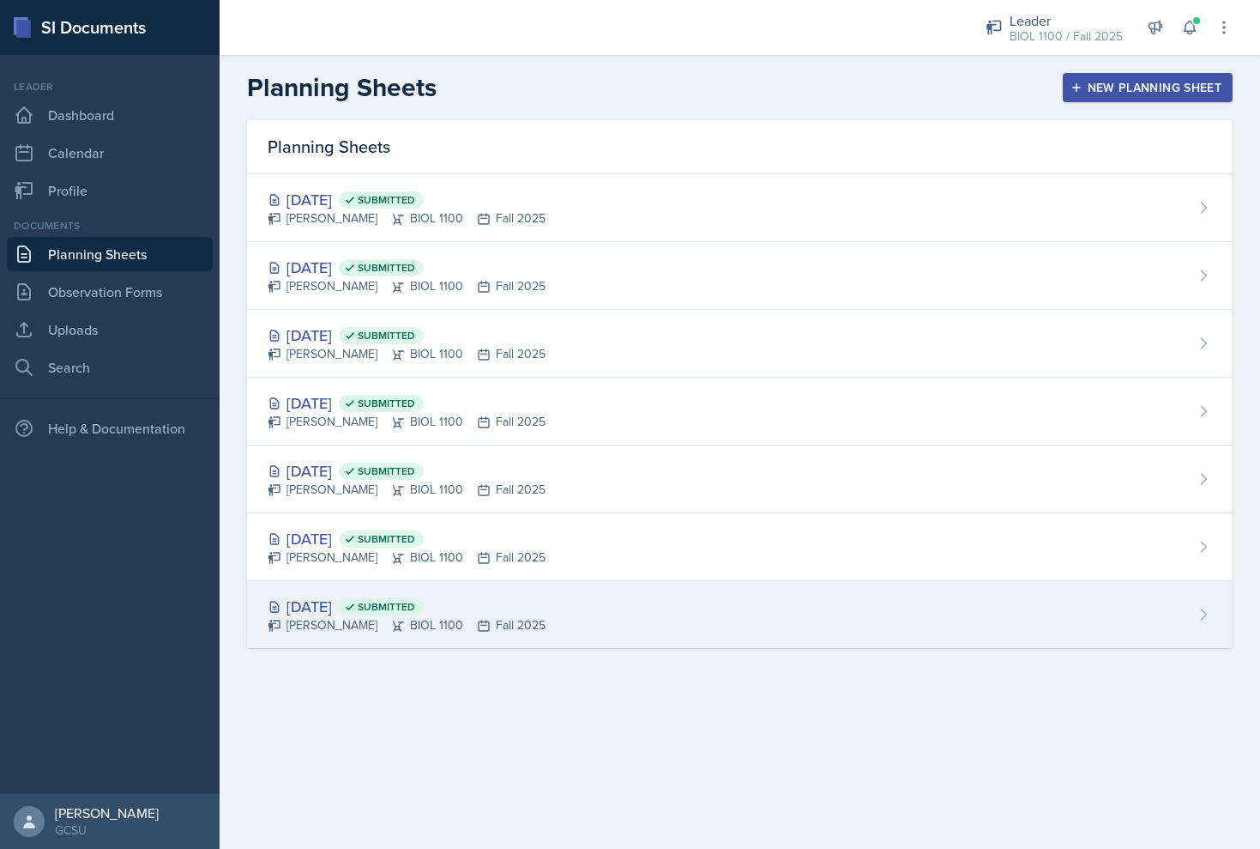 Image resolution: width=1260 pixels, height=849 pixels. What do you see at coordinates (110, 190) in the screenshot?
I see `a: Profile` at bounding box center [110, 190].